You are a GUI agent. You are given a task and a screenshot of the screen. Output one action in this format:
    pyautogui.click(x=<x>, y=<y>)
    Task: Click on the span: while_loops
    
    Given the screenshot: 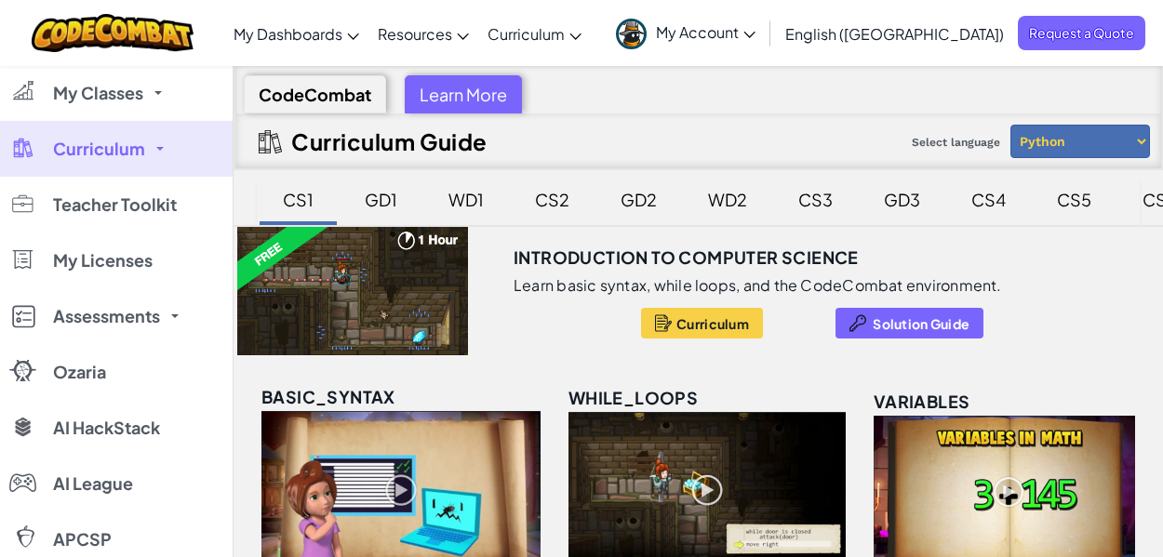 What is the action you would take?
    pyautogui.click(x=633, y=397)
    